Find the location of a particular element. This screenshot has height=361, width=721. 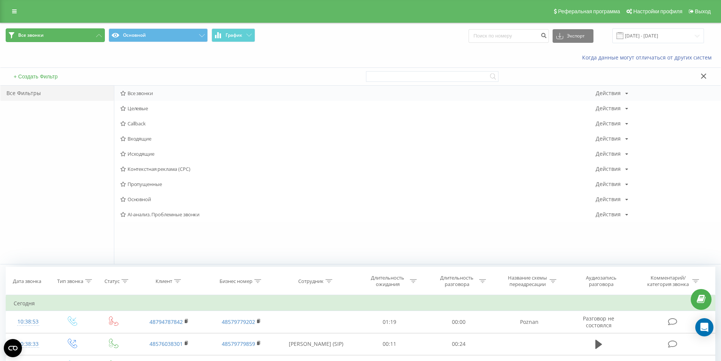

input: Поиск по номеру is located at coordinates (509, 36).